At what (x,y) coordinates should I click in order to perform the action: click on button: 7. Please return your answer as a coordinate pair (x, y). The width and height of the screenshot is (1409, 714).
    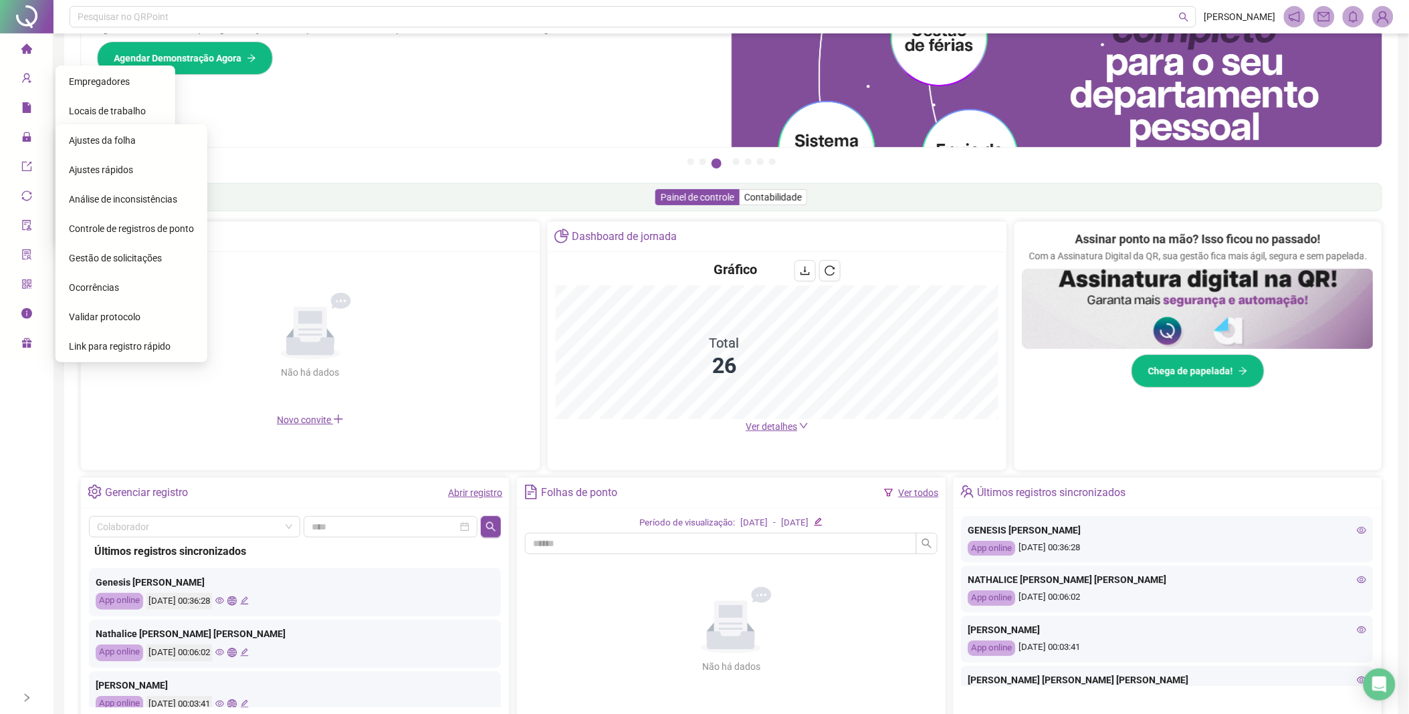
    Looking at the image, I should click on (772, 162).